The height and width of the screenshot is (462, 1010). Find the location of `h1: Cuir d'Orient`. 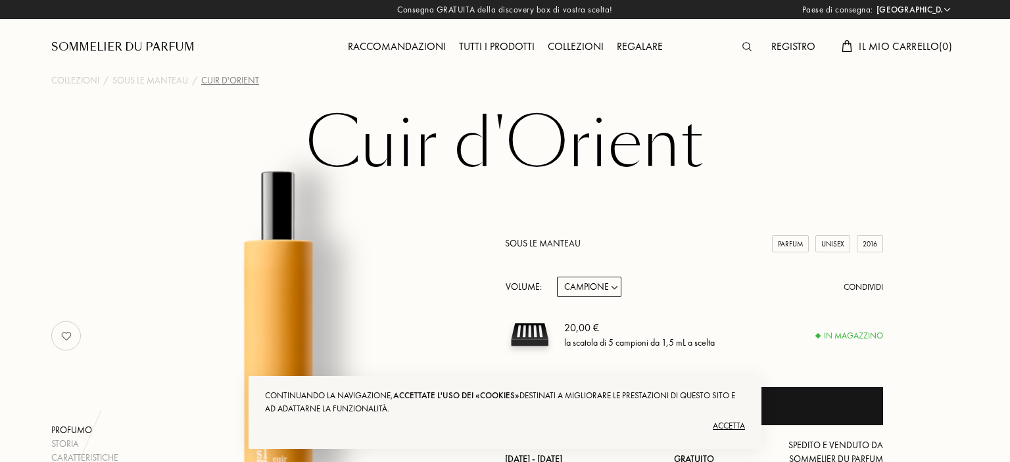

h1: Cuir d'Orient is located at coordinates (505, 144).